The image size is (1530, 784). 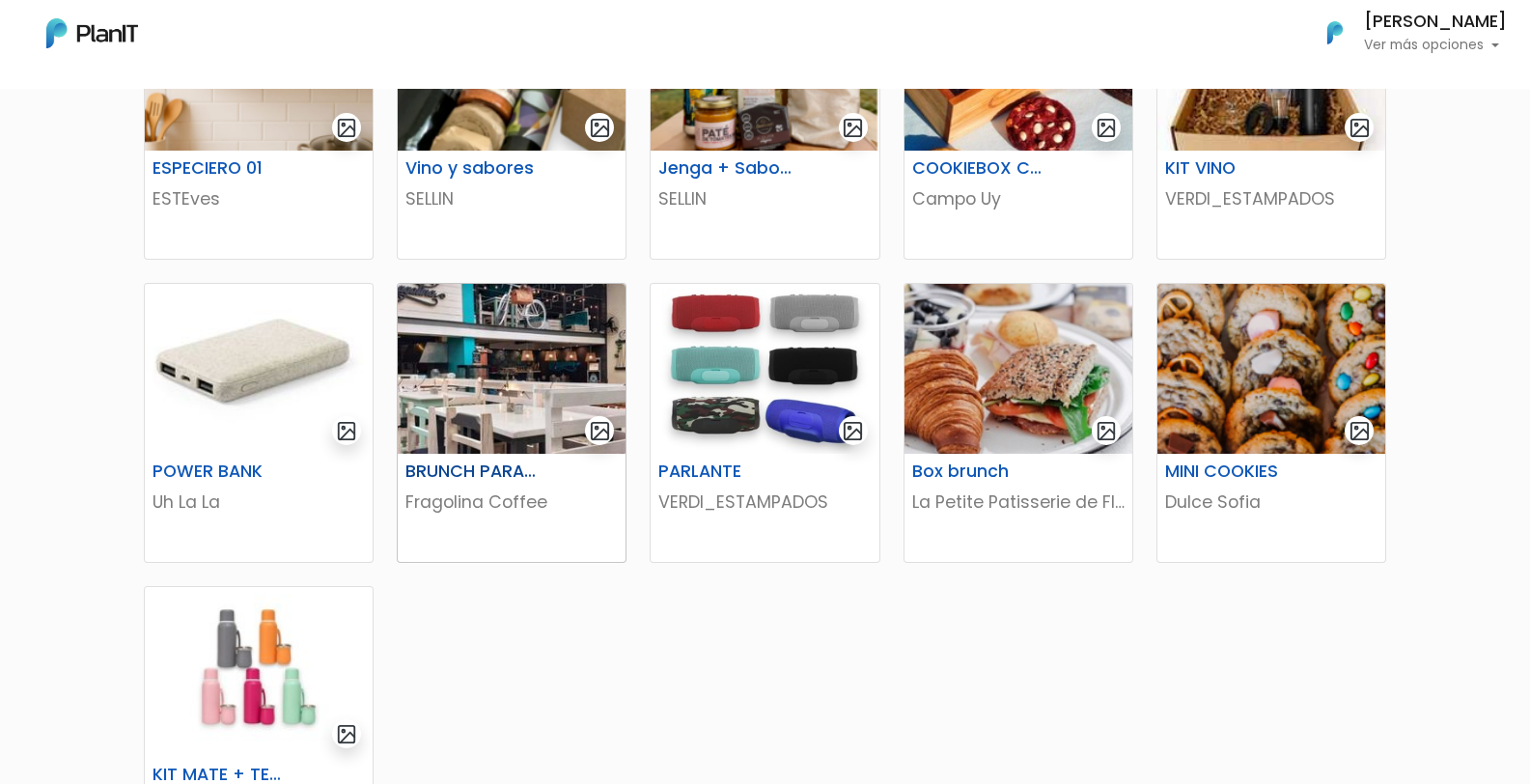 I want to click on img: thumb_2000___2000-Photoroom_-_2024-09-26T150532.072.jpg, so click(x=765, y=368).